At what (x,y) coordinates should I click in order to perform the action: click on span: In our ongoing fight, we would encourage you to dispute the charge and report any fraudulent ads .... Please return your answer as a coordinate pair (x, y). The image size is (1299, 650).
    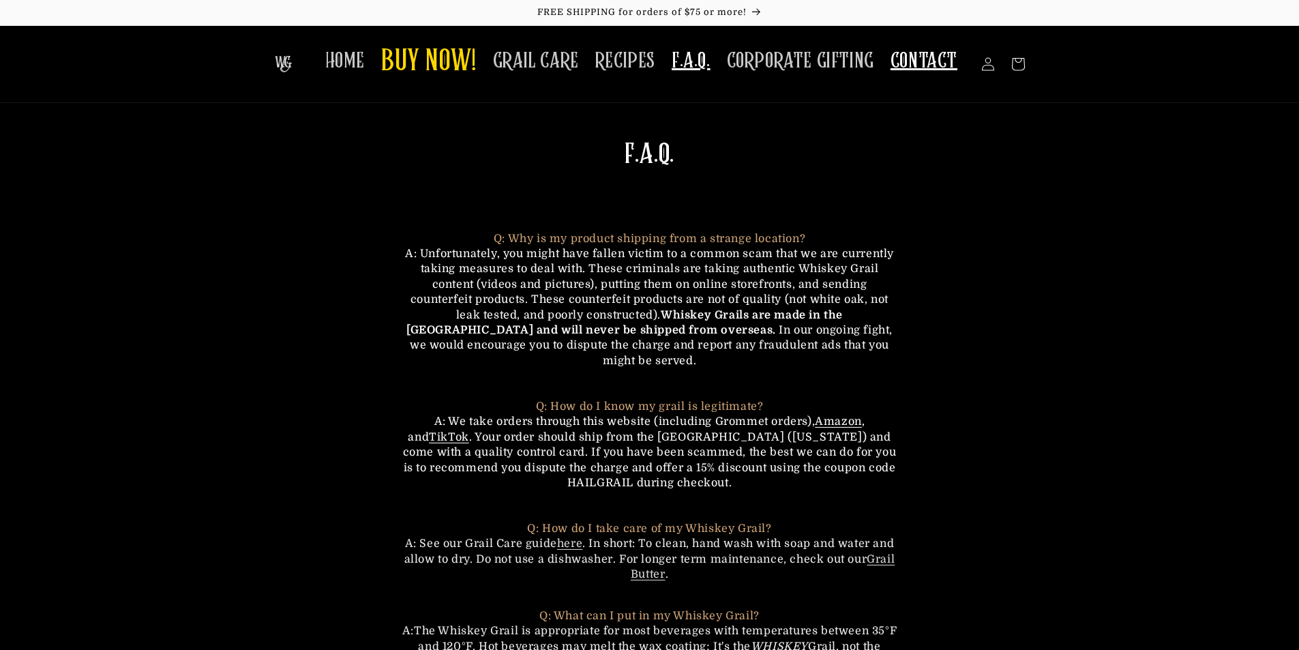
    Looking at the image, I should click on (651, 345).